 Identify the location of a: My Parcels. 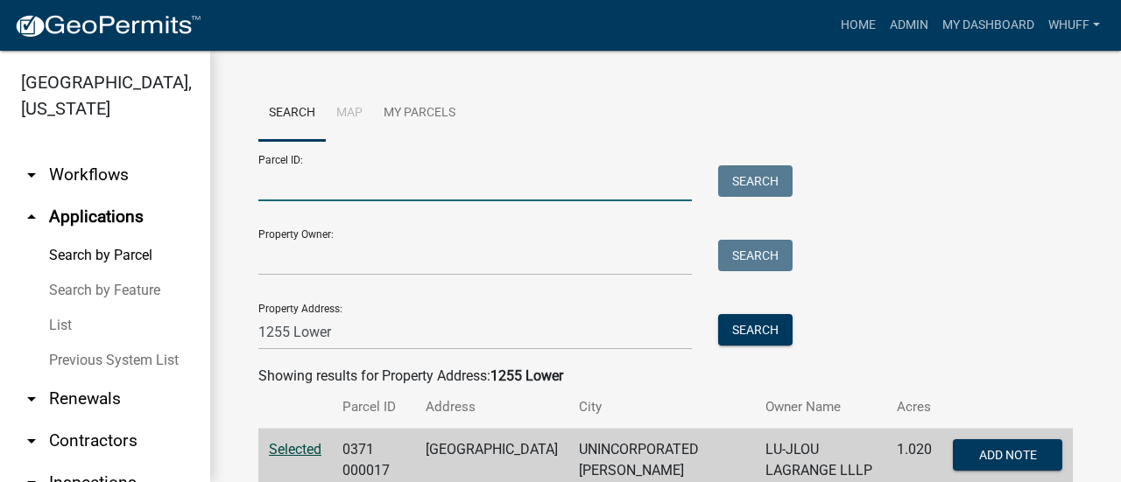
(419, 114).